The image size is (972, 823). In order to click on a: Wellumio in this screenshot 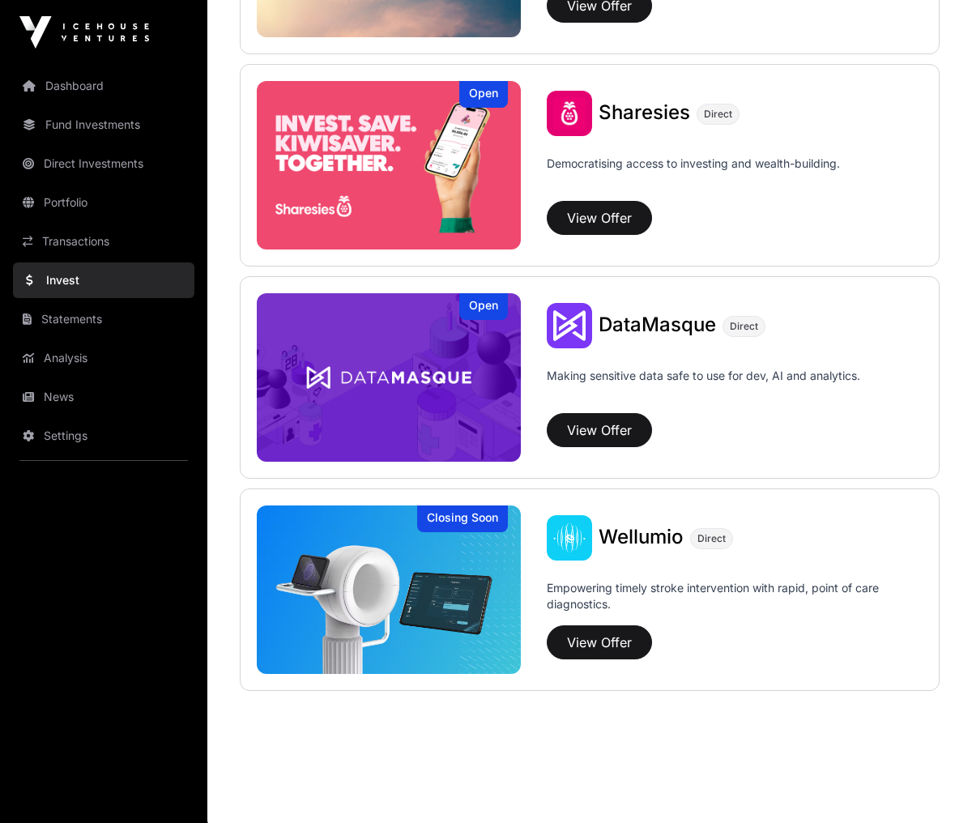, I will do `click(641, 538)`.